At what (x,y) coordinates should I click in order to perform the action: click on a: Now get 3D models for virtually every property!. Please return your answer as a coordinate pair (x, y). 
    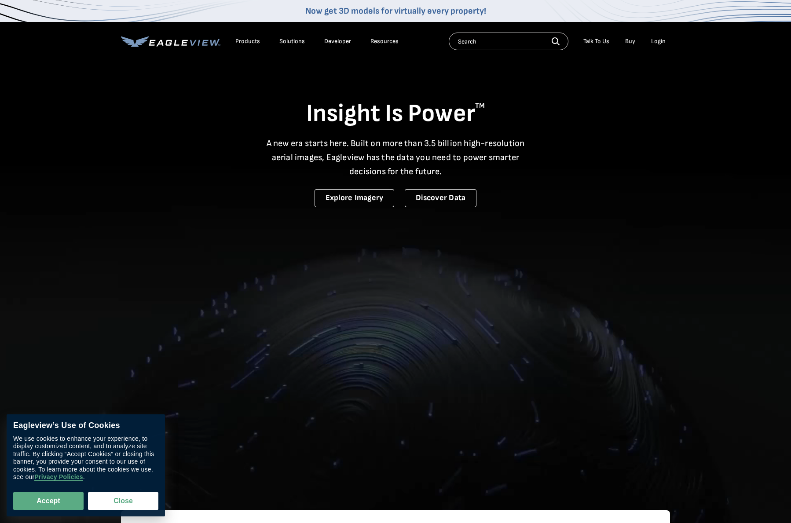
    Looking at the image, I should click on (396, 11).